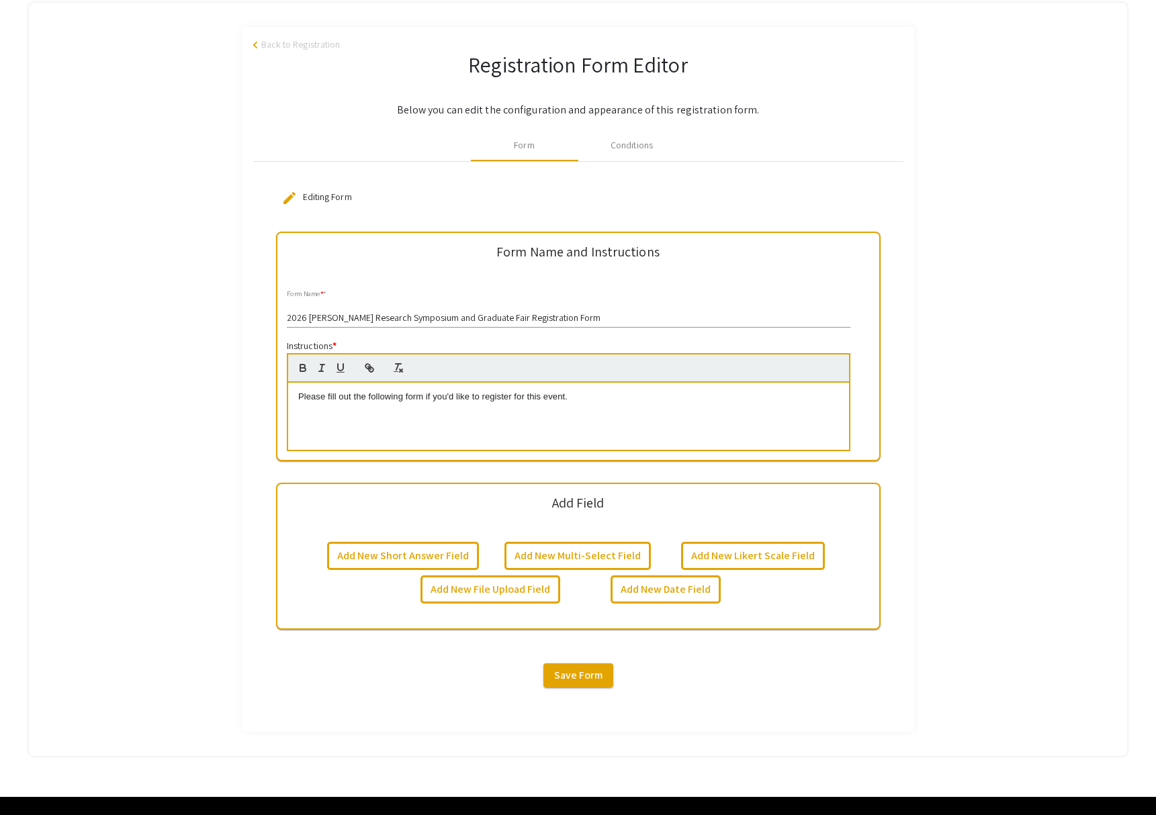 The image size is (1156, 815). I want to click on button: Add New Short Answer Field, so click(403, 556).